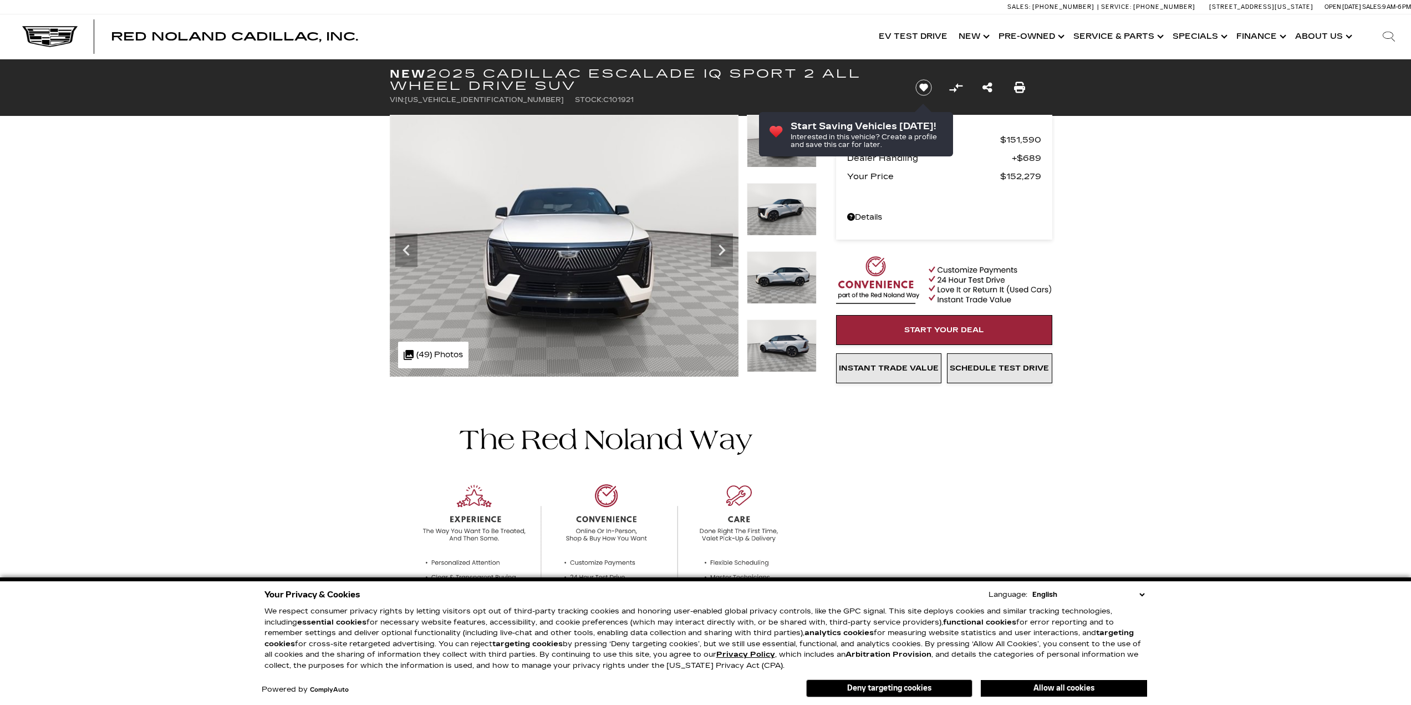 This screenshot has width=1411, height=705. Describe the element at coordinates (312, 595) in the screenshot. I see `span: Your Privacy & Cookies` at that location.